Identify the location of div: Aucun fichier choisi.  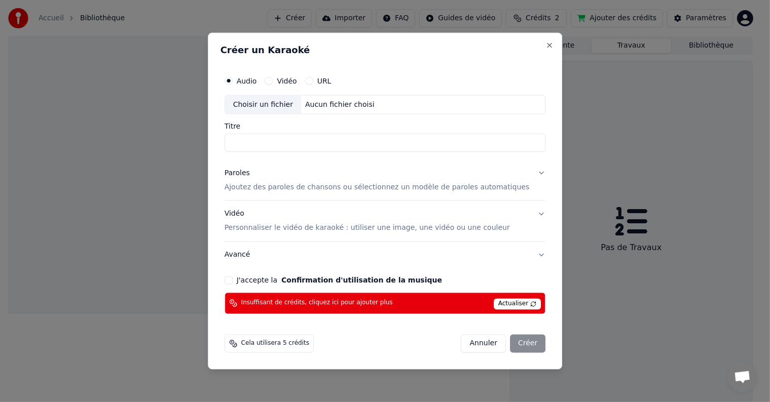
(339, 105).